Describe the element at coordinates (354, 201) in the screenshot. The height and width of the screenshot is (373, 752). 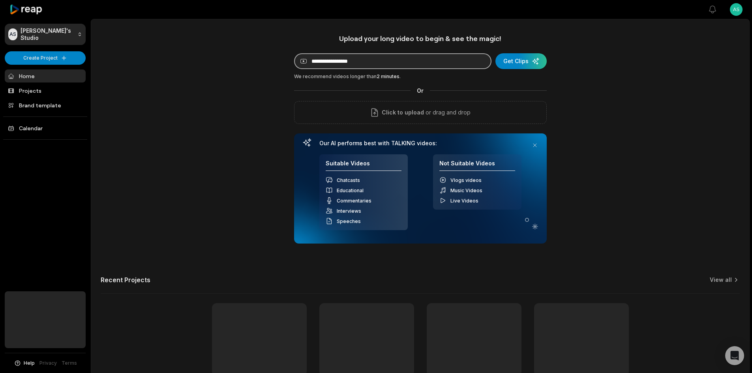
I see `span: Commentaries` at that location.